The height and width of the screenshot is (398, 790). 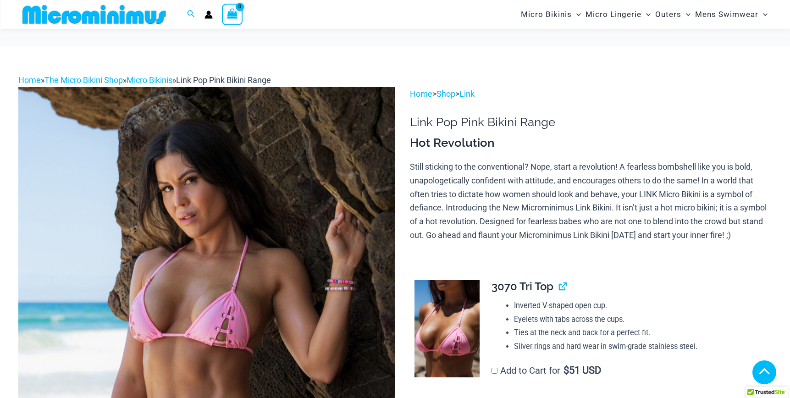 What do you see at coordinates (613, 14) in the screenshot?
I see `span: Micro Lingerie` at bounding box center [613, 14].